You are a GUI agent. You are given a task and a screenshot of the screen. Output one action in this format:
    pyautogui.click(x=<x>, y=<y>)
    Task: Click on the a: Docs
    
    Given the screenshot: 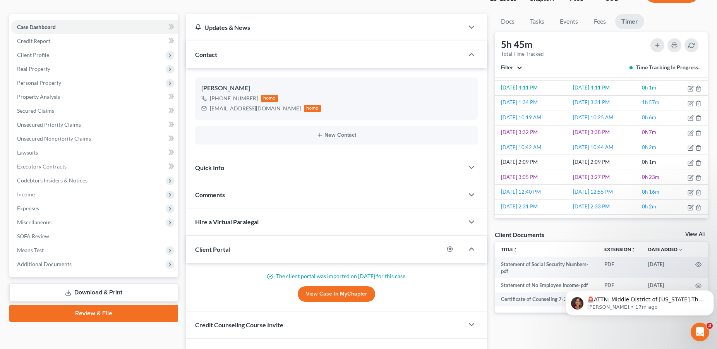 What is the action you would take?
    pyautogui.click(x=508, y=21)
    